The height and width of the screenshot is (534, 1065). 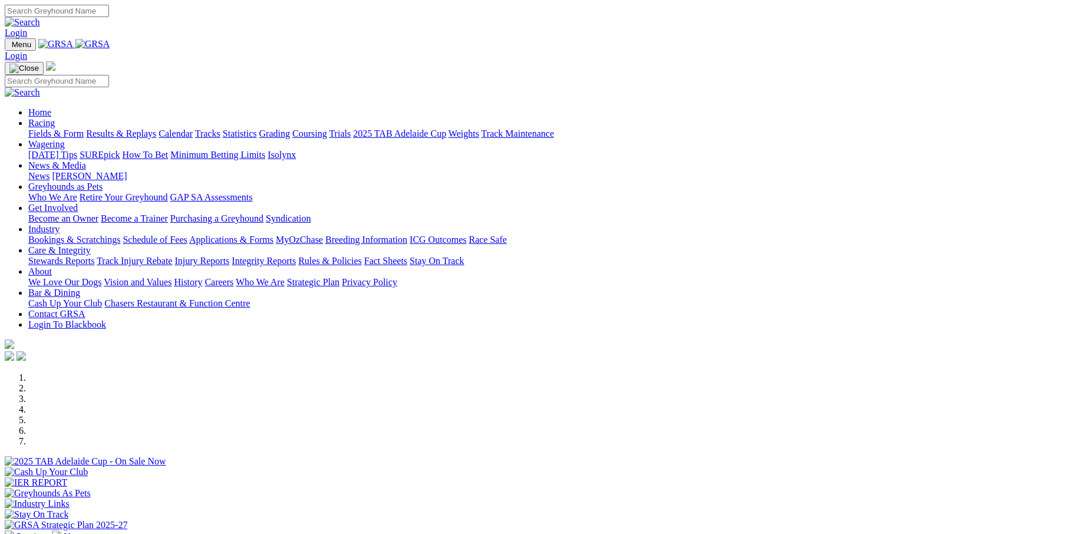 What do you see at coordinates (56, 133) in the screenshot?
I see `a: Fields & Form` at bounding box center [56, 133].